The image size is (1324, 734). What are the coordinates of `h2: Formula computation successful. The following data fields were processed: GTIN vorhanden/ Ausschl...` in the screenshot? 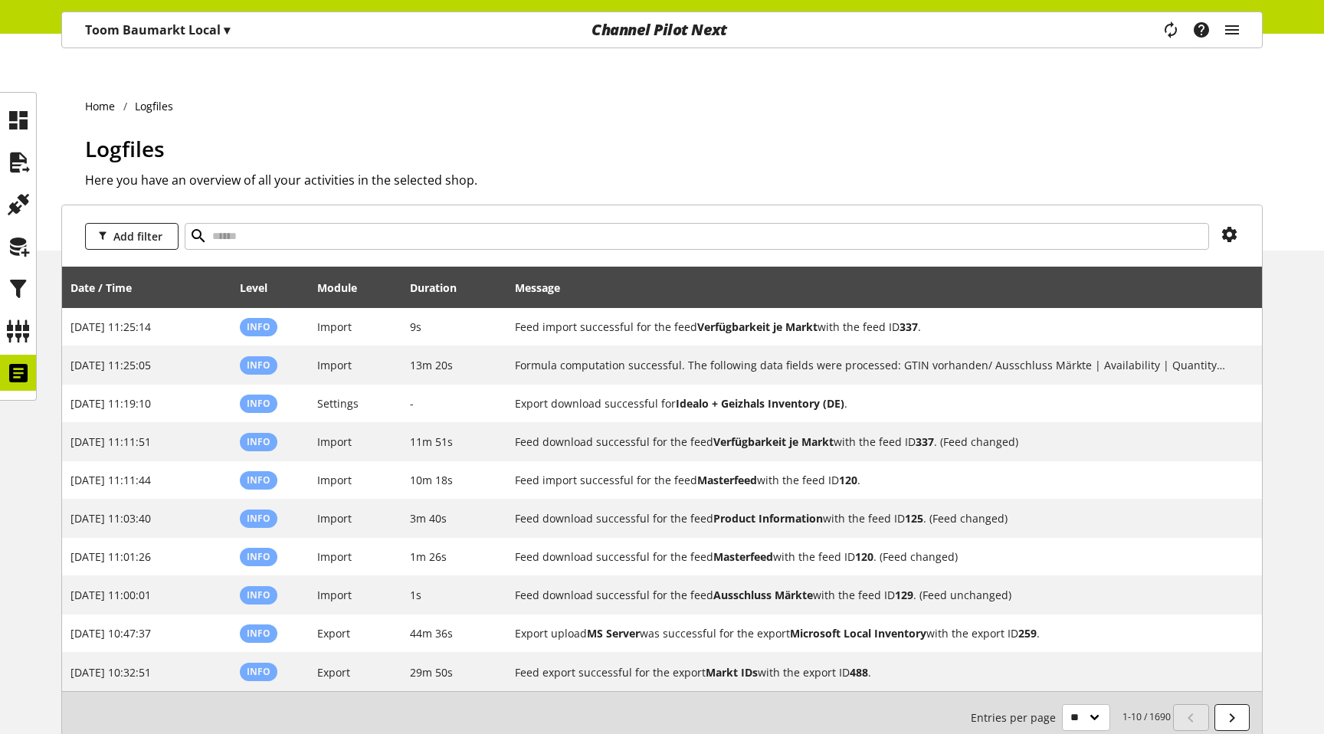 It's located at (871, 365).